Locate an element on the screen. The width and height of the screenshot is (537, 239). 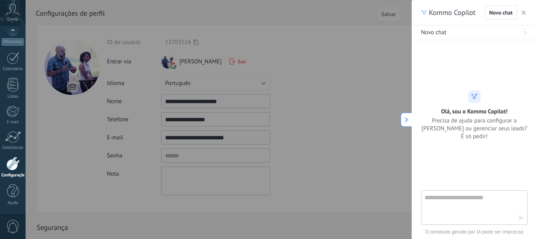
div: Listas is located at coordinates (13, 96).